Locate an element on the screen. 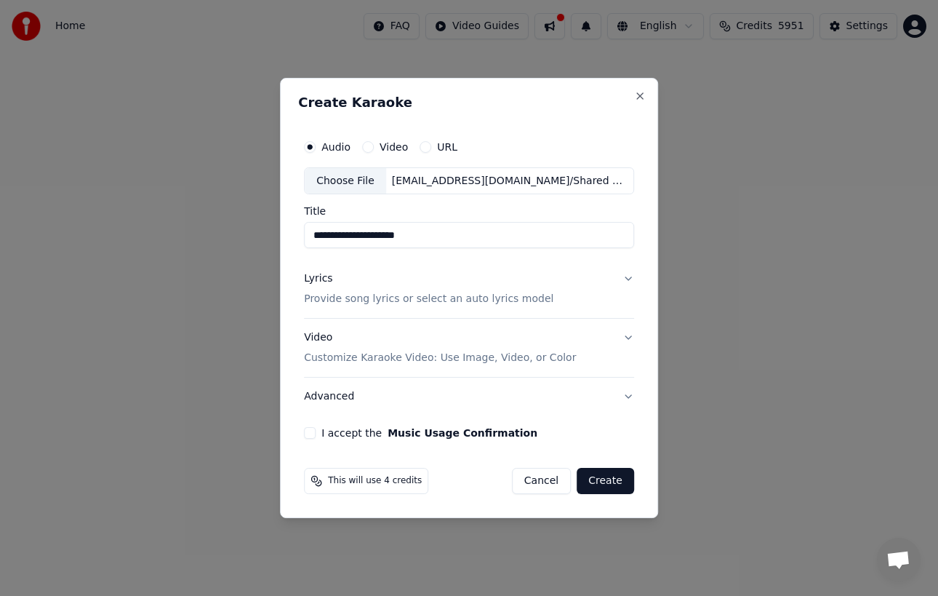  button: VideoCustomize Karaoke Video: Use Image, Video, or Color is located at coordinates (469, 348).